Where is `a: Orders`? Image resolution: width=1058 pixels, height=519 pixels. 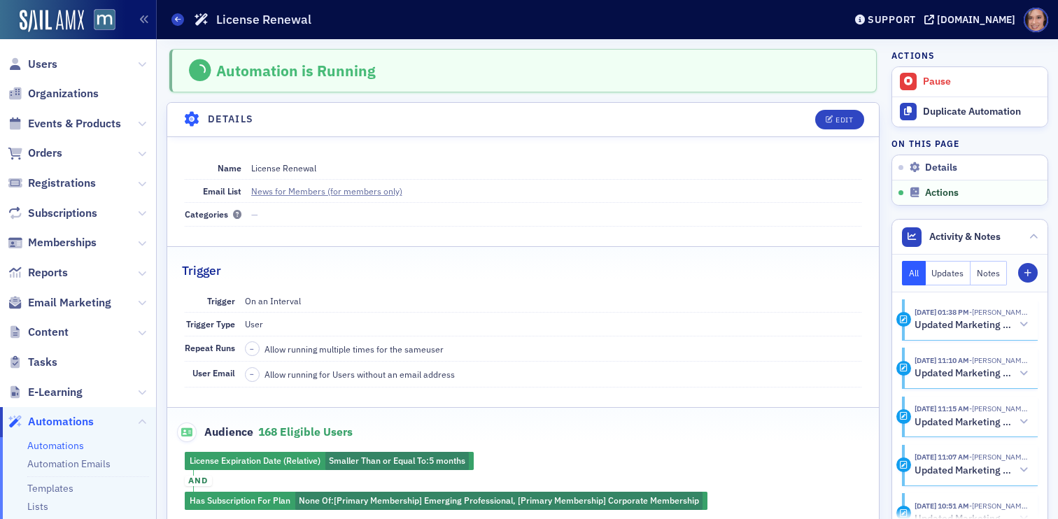 a: Orders is located at coordinates (35, 153).